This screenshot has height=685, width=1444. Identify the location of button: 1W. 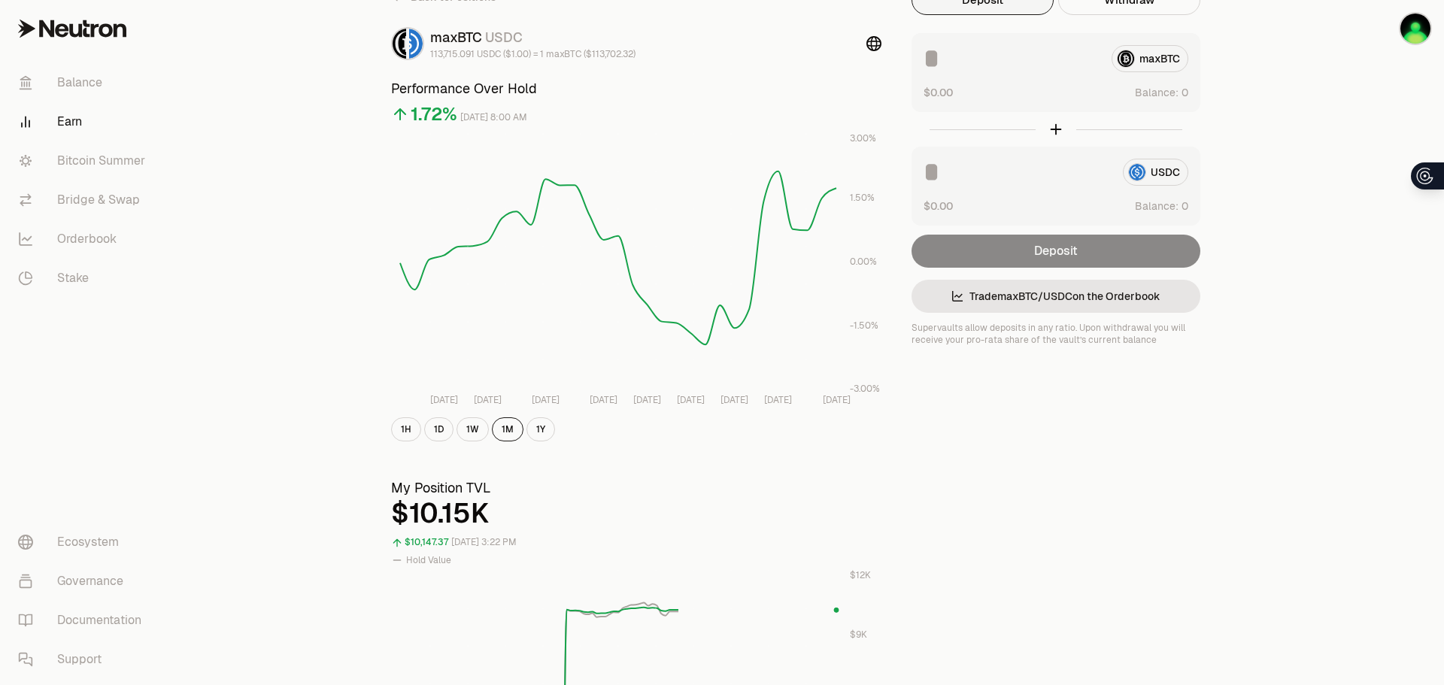
(472, 429).